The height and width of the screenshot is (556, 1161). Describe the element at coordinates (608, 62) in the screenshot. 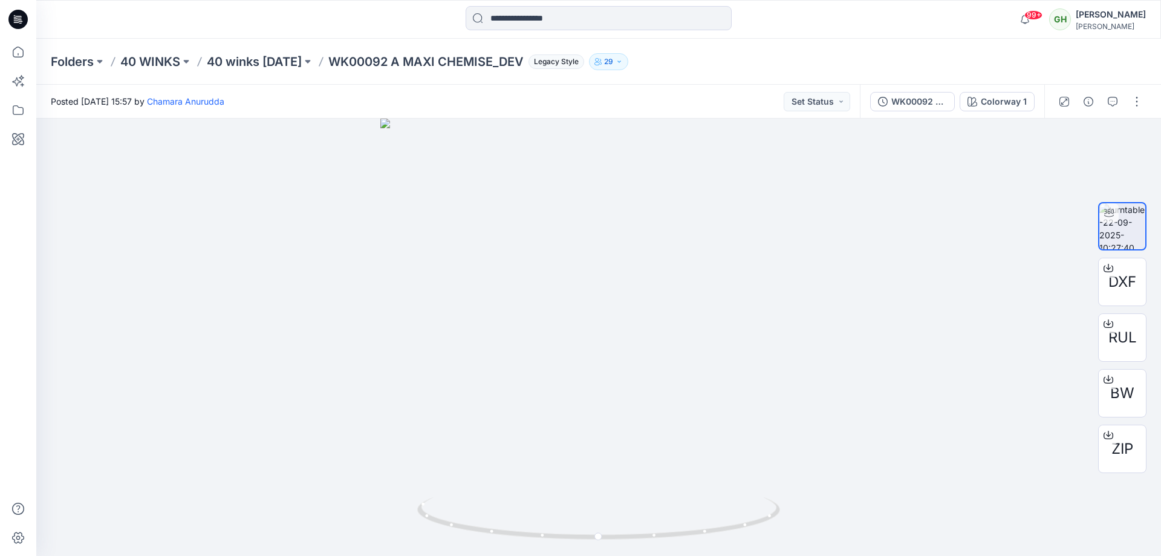

I see `button: 29` at that location.